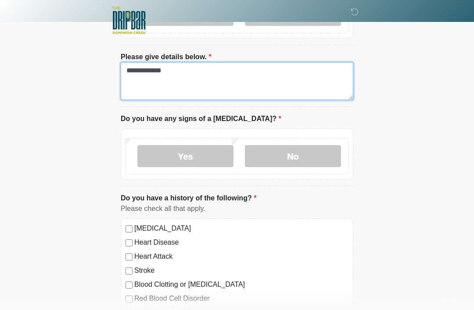 The width and height of the screenshot is (474, 310). I want to click on div: Please check all that apply., so click(237, 209).